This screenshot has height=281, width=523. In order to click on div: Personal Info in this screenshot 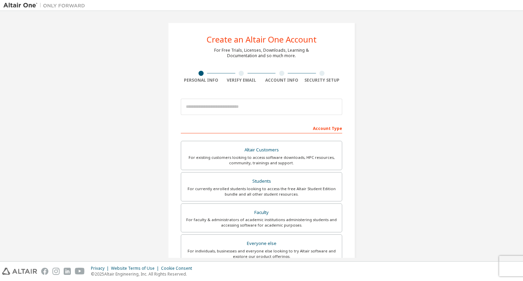, I will do `click(201, 80)`.